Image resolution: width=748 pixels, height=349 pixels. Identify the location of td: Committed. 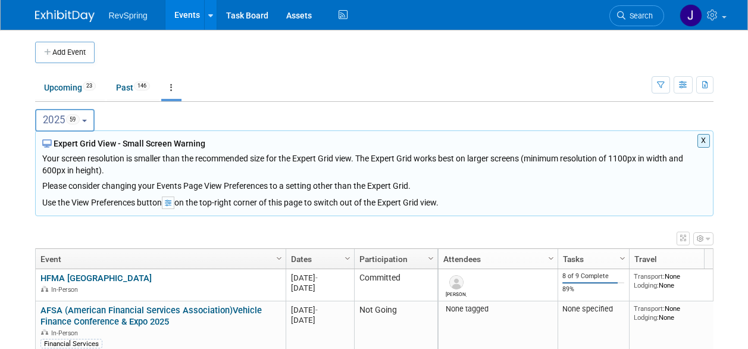
(396, 285).